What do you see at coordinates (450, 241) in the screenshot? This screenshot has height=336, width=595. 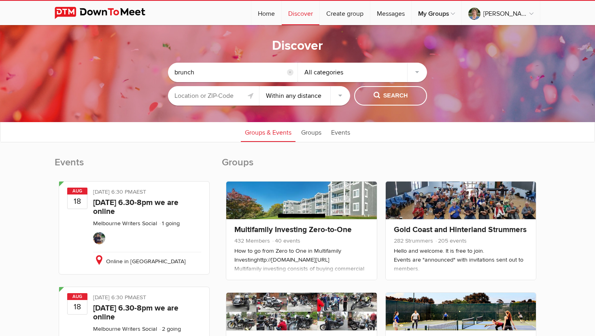 I see `span: 205 events` at bounding box center [450, 241].